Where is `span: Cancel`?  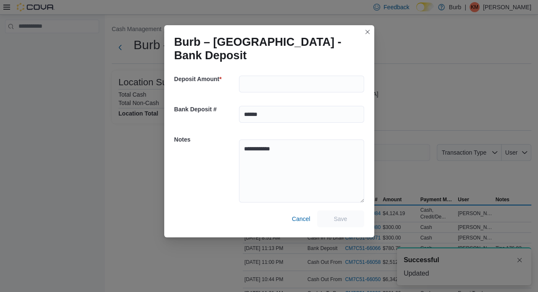 span: Cancel is located at coordinates (301, 219).